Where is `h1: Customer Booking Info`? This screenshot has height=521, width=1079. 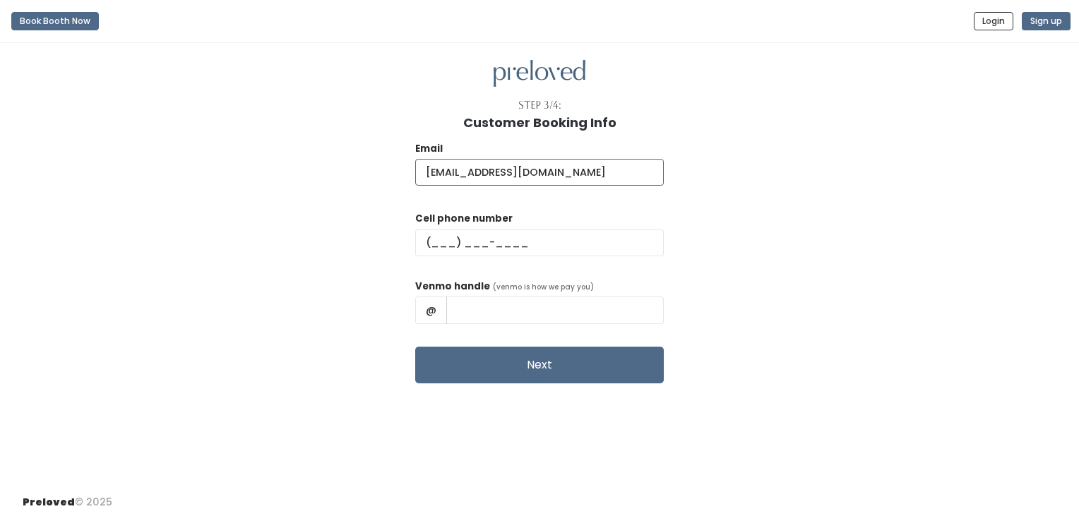
h1: Customer Booking Info is located at coordinates (539, 123).